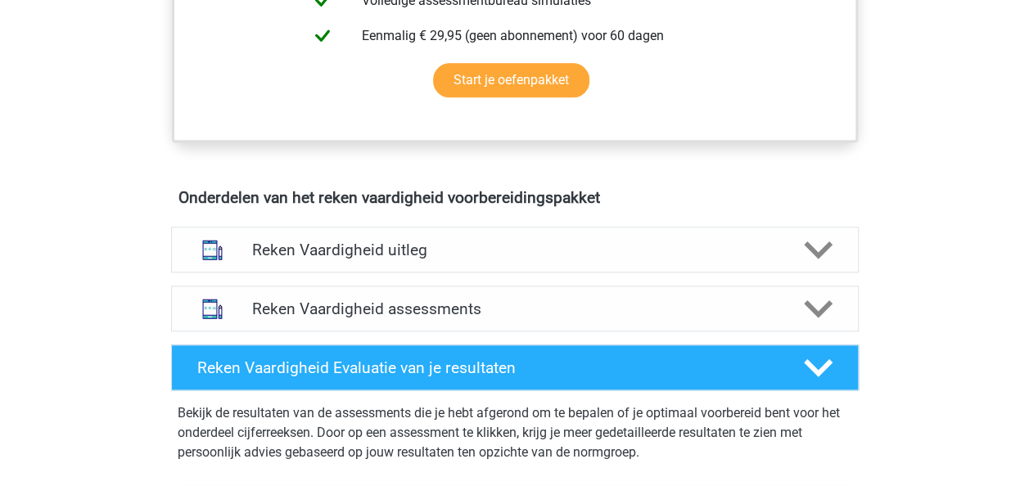  I want to click on h4: Reken Vaardigheid assessments, so click(515, 309).